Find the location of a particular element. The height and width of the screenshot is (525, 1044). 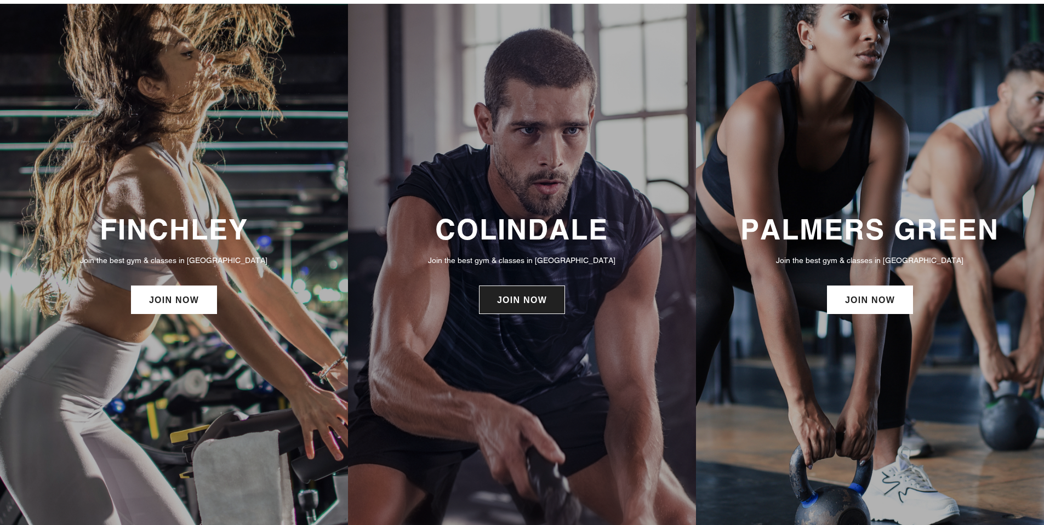

h3: COLINDALE is located at coordinates (522, 229).